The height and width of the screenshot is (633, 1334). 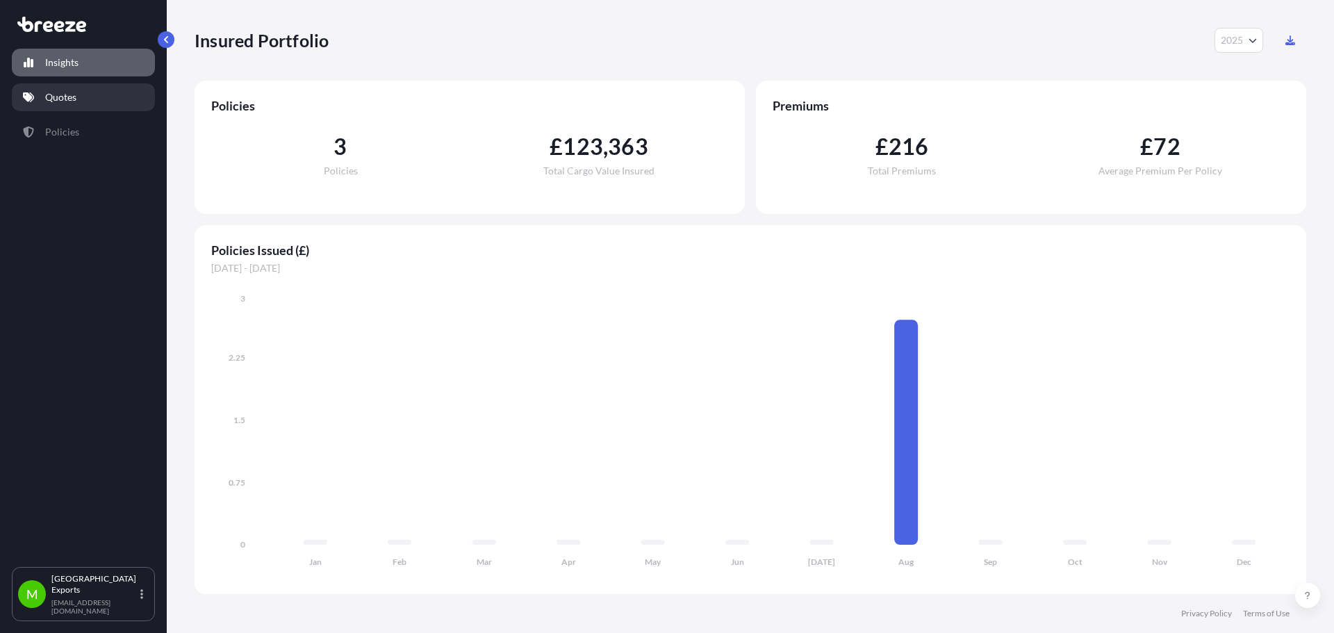 I want to click on p: Privacy Policy, so click(x=1206, y=613).